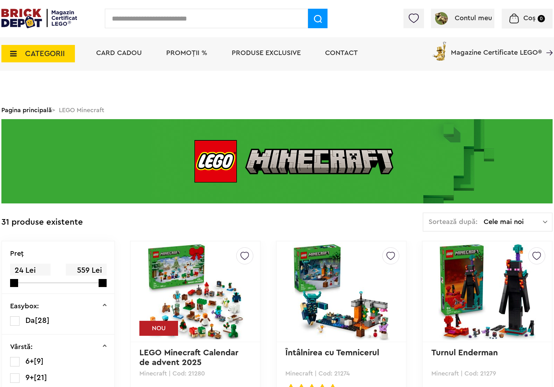  I want to click on div: > LEGO Minecraft, so click(277, 110).